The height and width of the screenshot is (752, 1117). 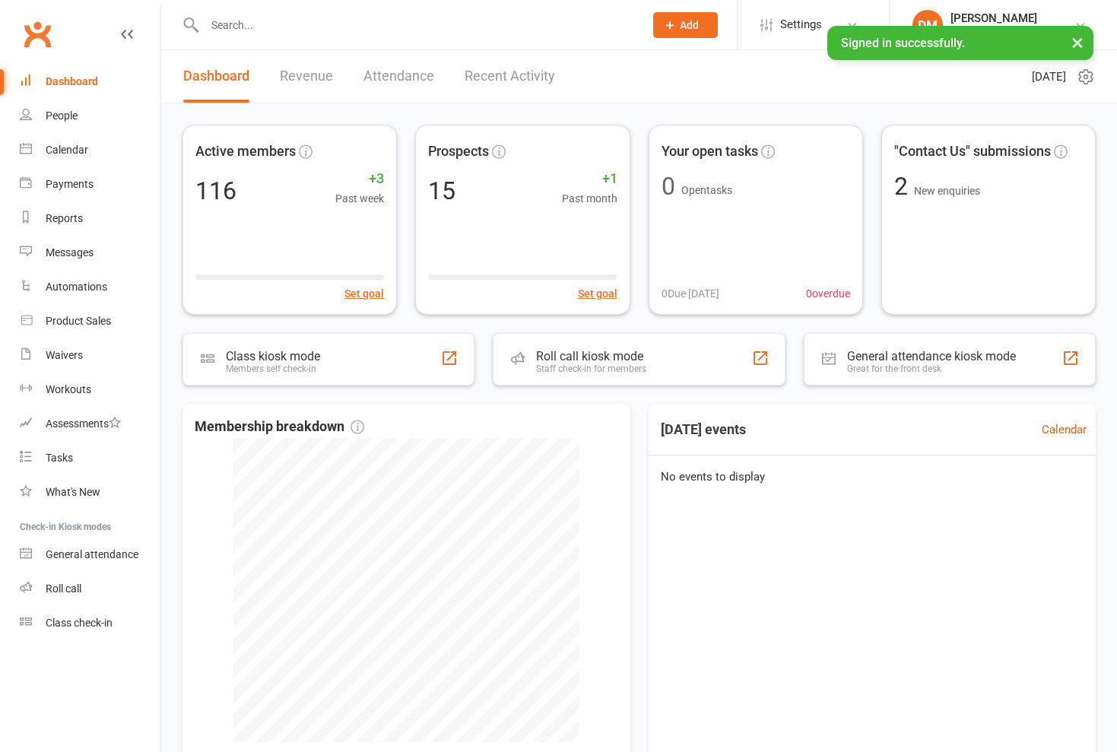 What do you see at coordinates (458, 151) in the screenshot?
I see `span: Prospects` at bounding box center [458, 151].